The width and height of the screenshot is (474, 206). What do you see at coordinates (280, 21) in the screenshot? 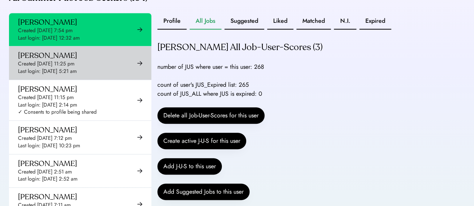
I see `button: Liked` at bounding box center [280, 21].